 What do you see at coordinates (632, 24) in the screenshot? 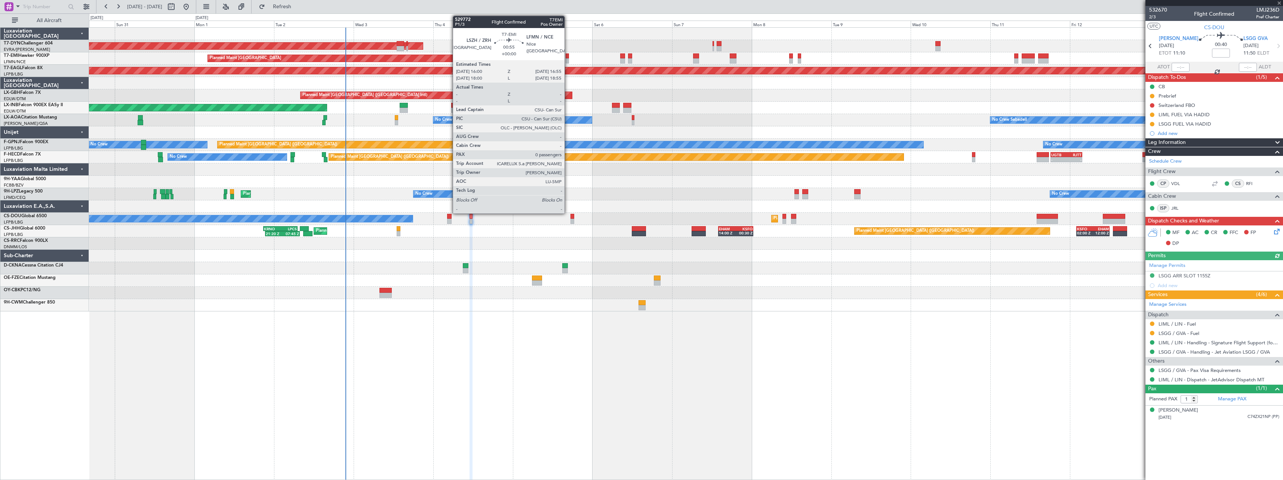
I see `div: Sat 6` at bounding box center [632, 24].